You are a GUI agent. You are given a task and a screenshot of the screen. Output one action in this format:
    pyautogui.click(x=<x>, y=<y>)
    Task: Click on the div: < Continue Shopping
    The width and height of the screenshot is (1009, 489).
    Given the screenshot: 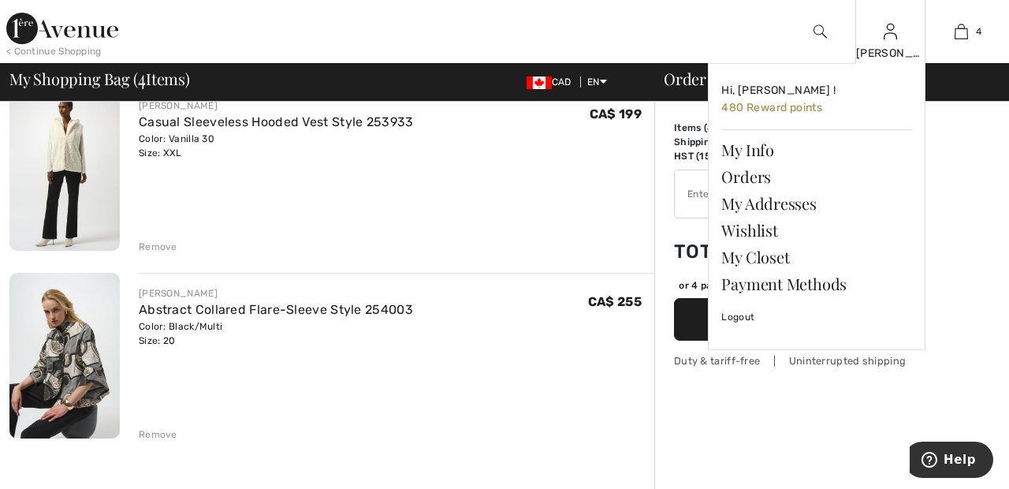 What is the action you would take?
    pyautogui.click(x=54, y=51)
    